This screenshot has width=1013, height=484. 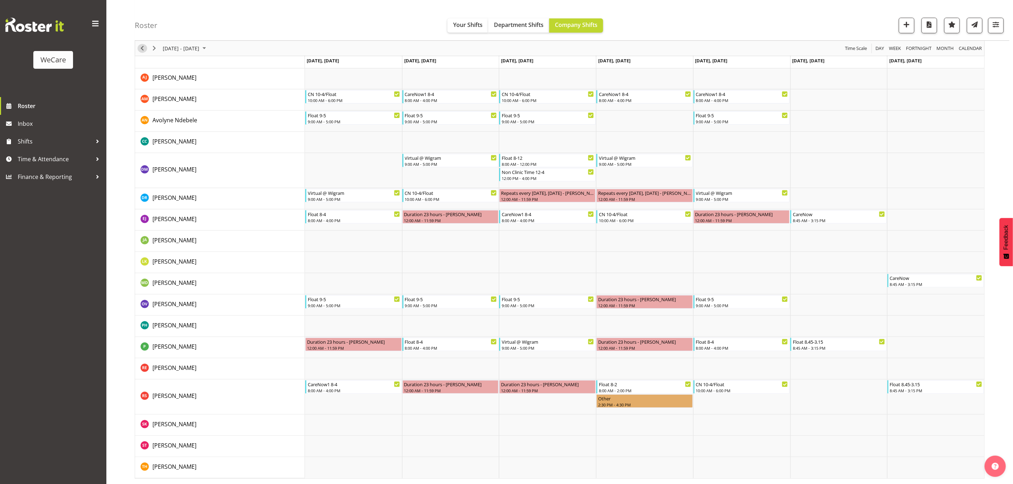 What do you see at coordinates (645, 97) in the screenshot?
I see `div: Ashley Mendoza"s event - CareNow1 8-4 Begin From Thursday, September 11, 2025 at 8:00:00 AM GMT+1...` at bounding box center [645, 97].